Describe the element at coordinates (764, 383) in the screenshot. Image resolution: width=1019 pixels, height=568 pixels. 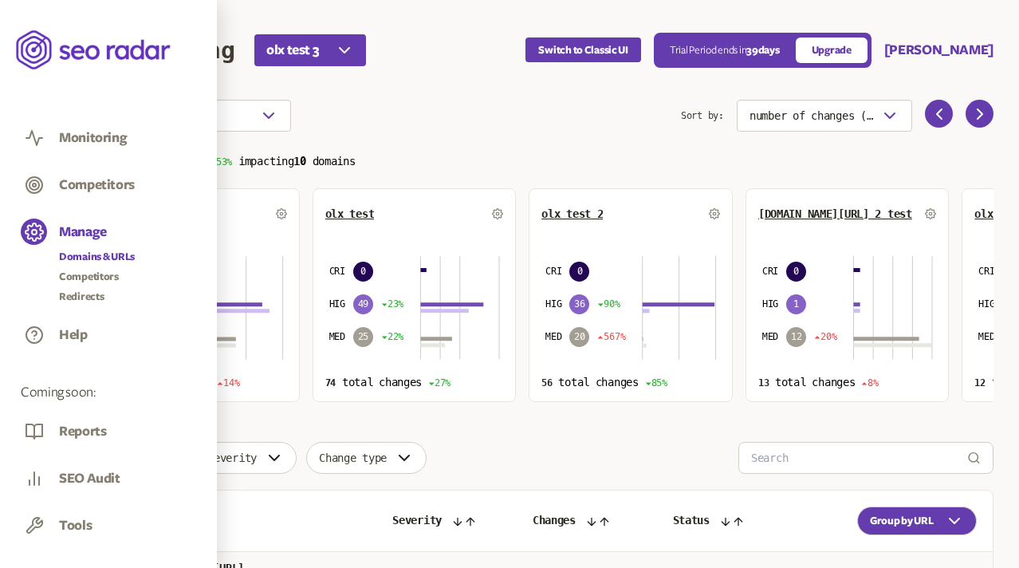
I see `span: 13` at that location.